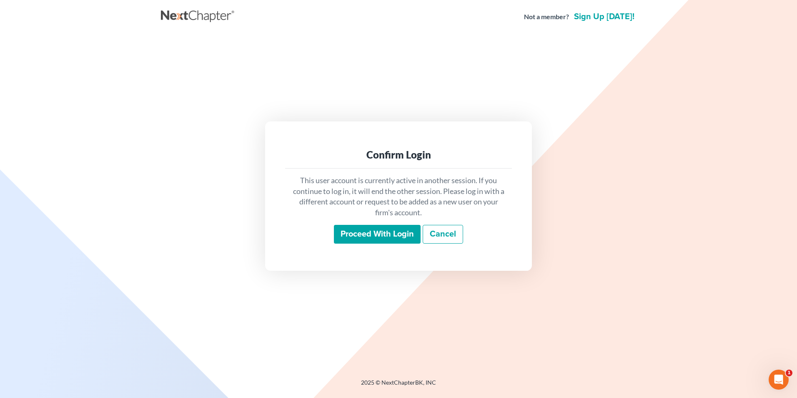  What do you see at coordinates (790, 373) in the screenshot?
I see `span: 1` at bounding box center [790, 373].